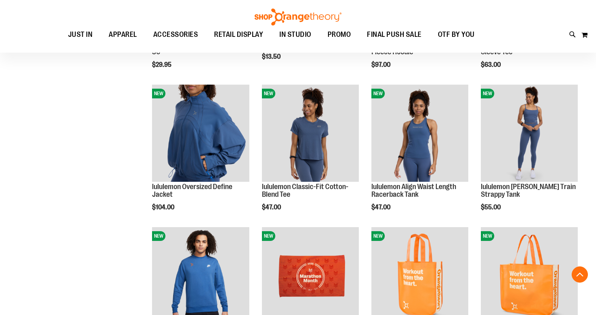 The image size is (596, 315). What do you see at coordinates (123, 34) in the screenshot?
I see `span: APPAREL` at bounding box center [123, 34].